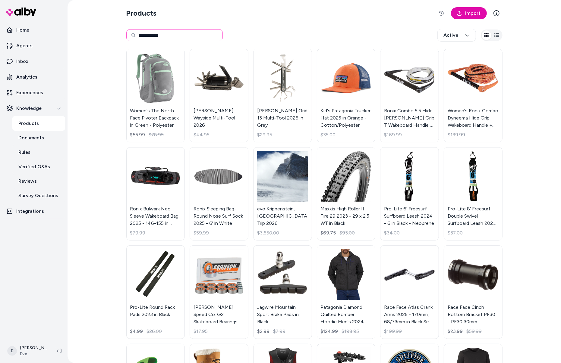  What do you see at coordinates (29, 108) in the screenshot?
I see `p: Knowledge` at bounding box center [29, 108].